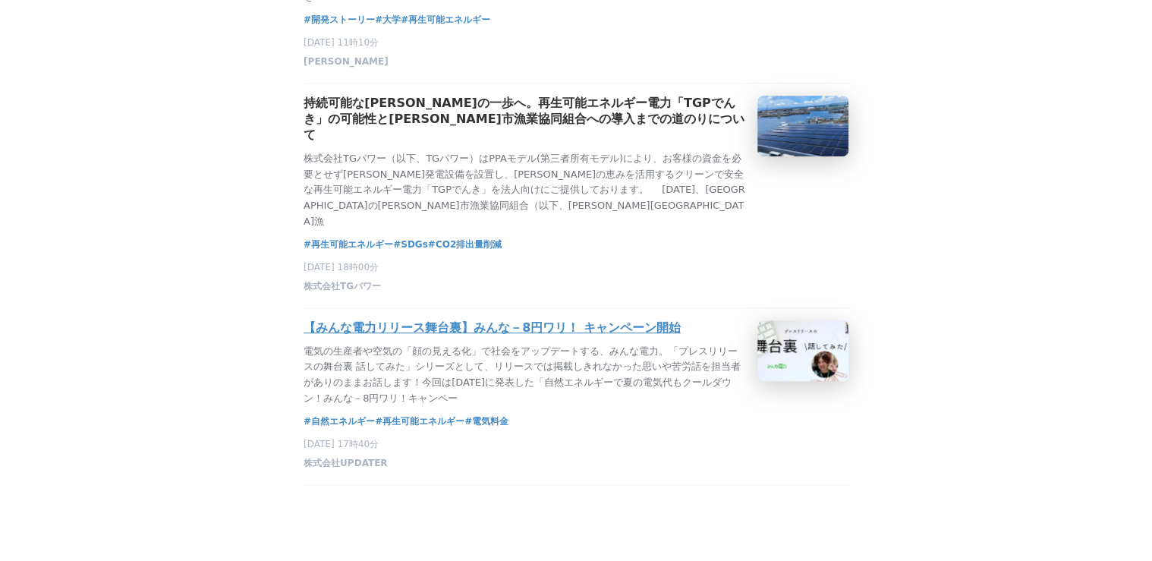  I want to click on a: #CO2排出量削減, so click(464, 244).